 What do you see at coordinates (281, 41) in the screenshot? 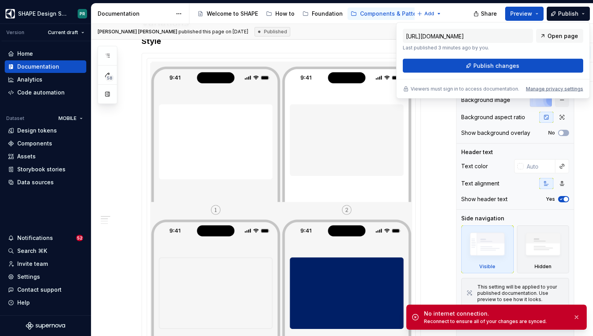
I see `h3: Style` at bounding box center [281, 41].